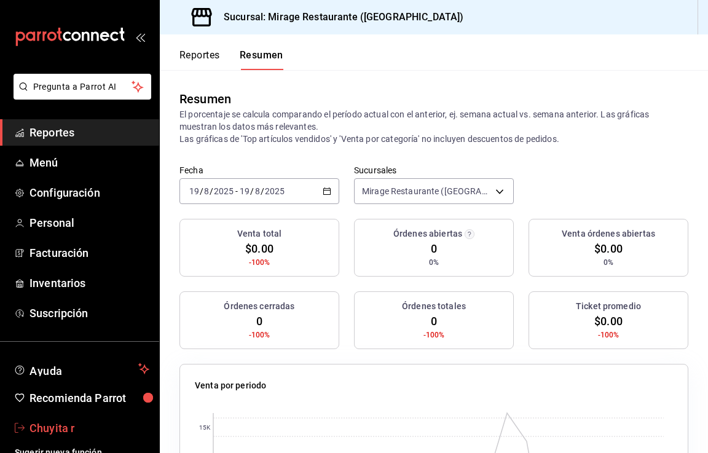 The height and width of the screenshot is (453, 708). I want to click on span: Menú, so click(89, 162).